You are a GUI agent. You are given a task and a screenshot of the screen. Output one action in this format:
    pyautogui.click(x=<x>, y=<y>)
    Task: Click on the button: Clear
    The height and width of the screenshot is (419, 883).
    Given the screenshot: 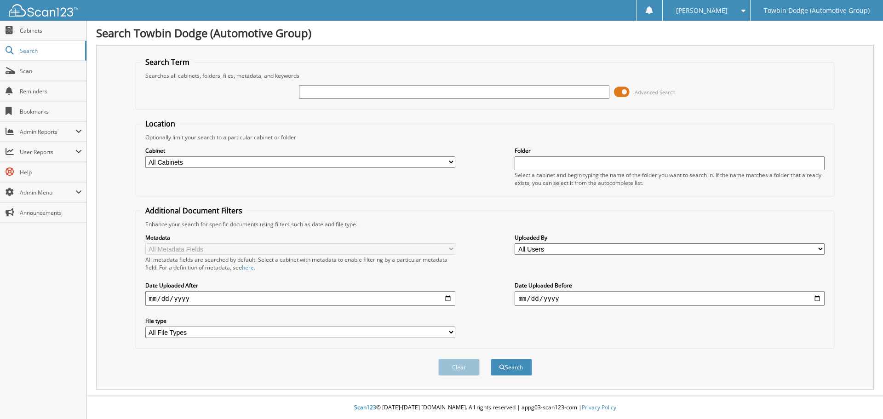 What is the action you would take?
    pyautogui.click(x=459, y=367)
    